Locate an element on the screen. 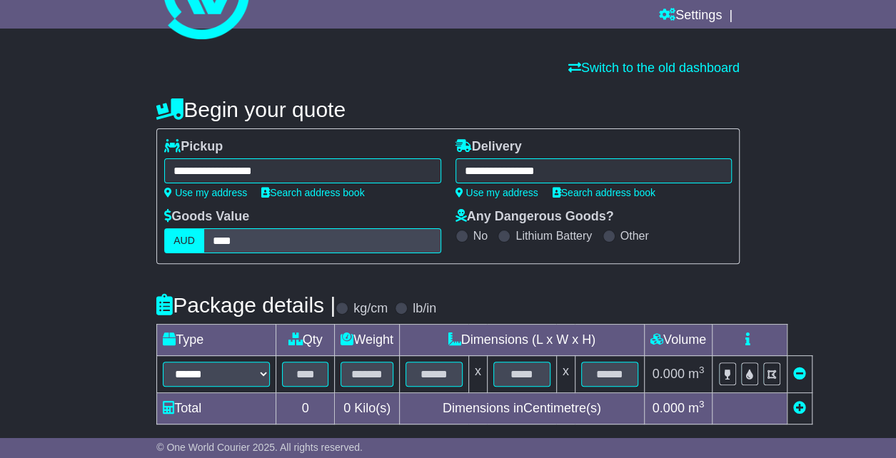 Image resolution: width=896 pixels, height=458 pixels. label: AUD is located at coordinates (184, 241).